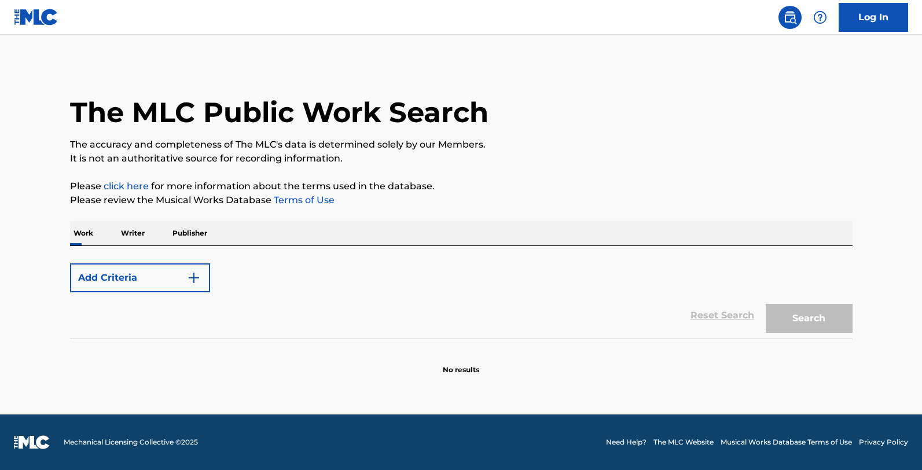 The width and height of the screenshot is (922, 470). I want to click on a: Log In, so click(874, 17).